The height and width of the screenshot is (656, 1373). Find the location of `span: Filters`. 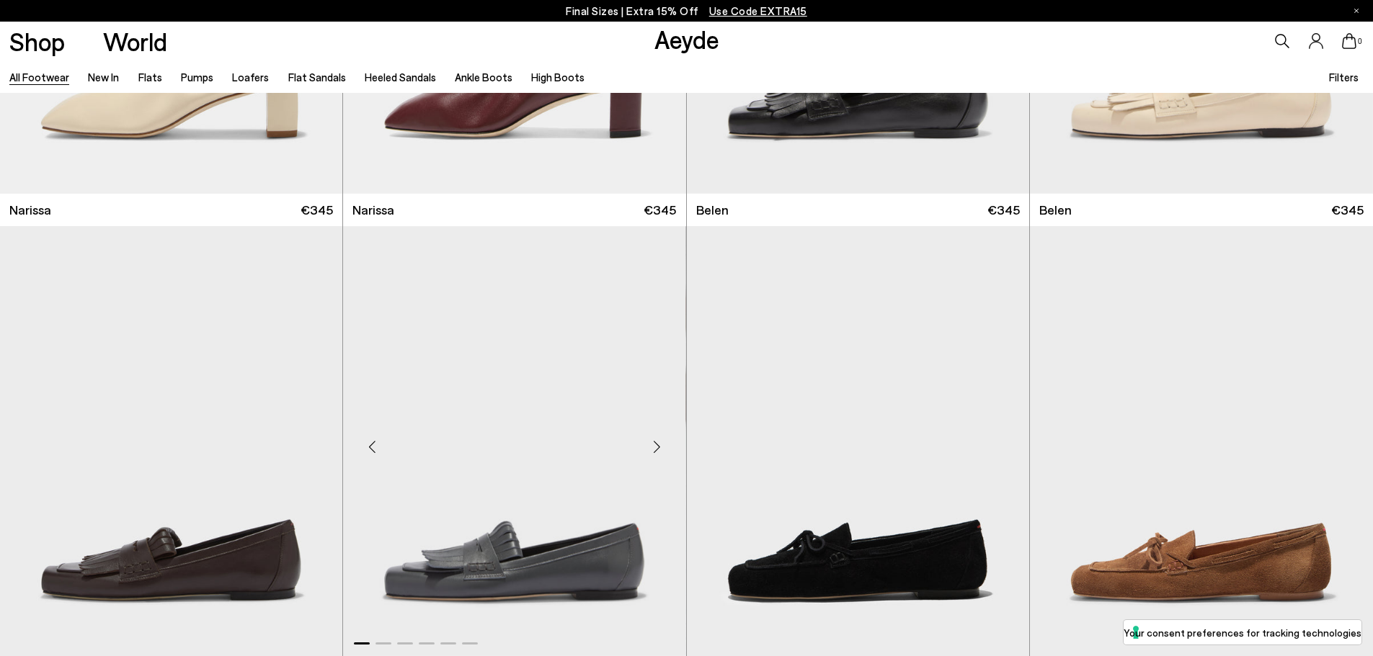

span: Filters is located at coordinates (1343, 77).